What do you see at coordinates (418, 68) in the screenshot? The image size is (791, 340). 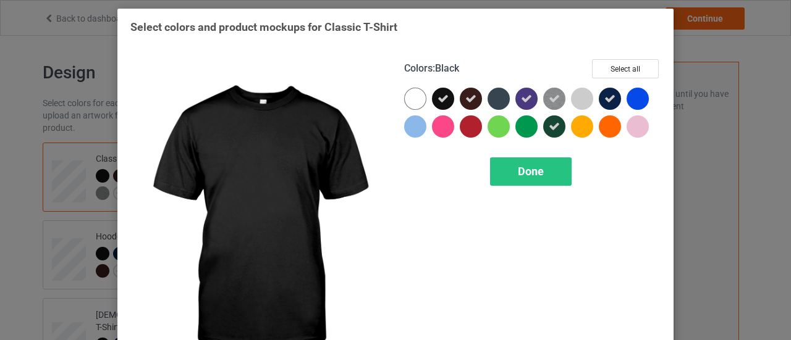 I see `span: Colors` at bounding box center [418, 68].